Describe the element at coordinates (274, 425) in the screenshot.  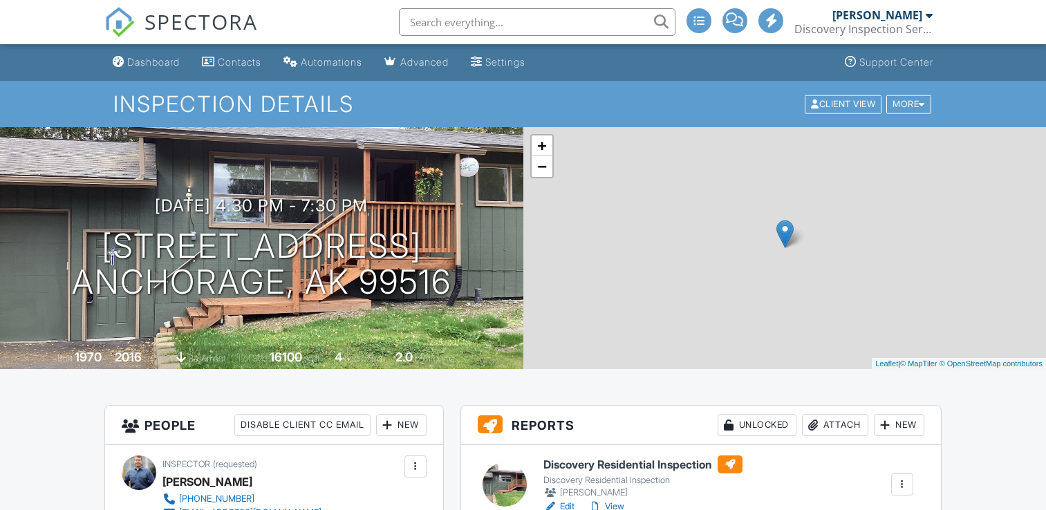
I see `h3: People` at that location.